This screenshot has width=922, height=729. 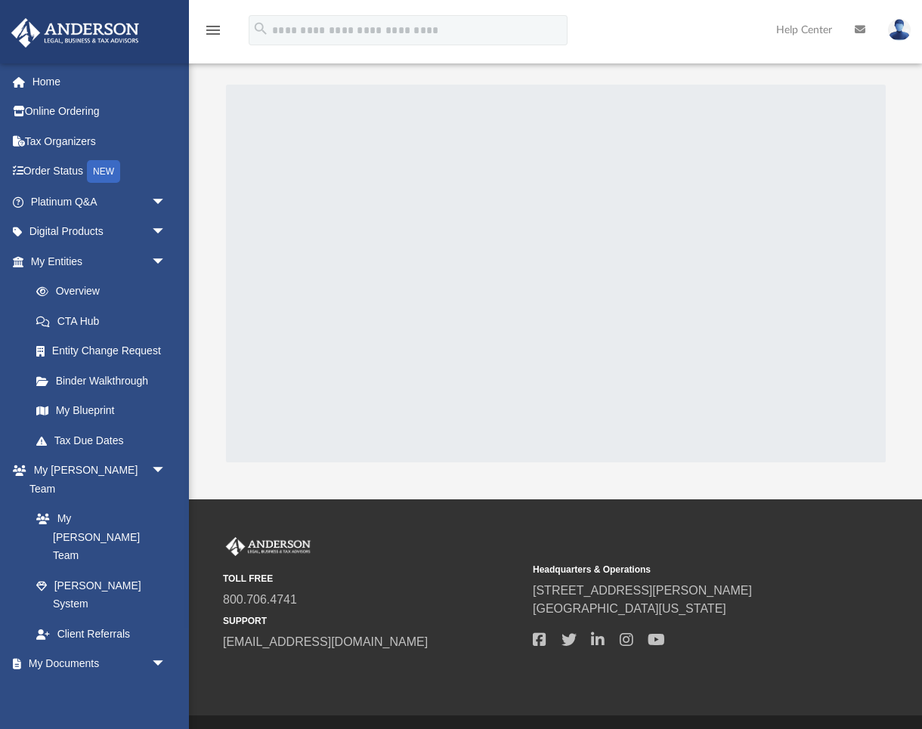 I want to click on a: Home, so click(x=100, y=82).